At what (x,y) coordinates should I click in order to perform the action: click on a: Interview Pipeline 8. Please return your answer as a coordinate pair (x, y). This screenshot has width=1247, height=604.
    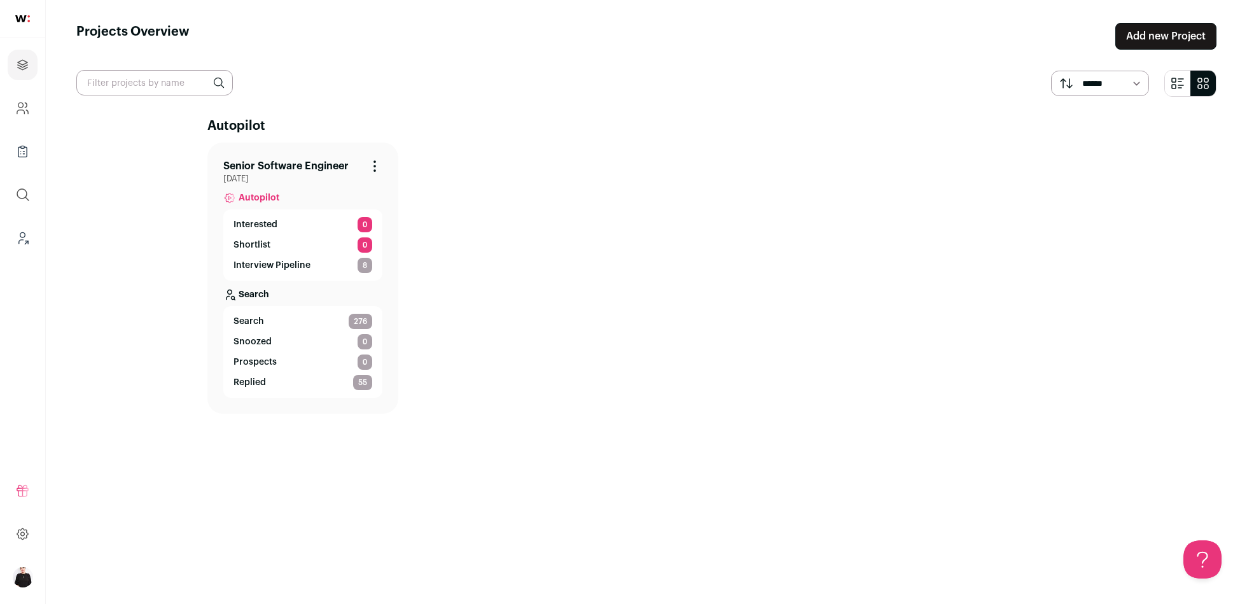
    Looking at the image, I should click on (303, 265).